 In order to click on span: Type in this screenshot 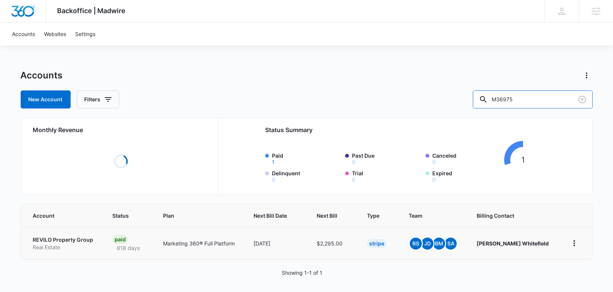, I will do `click(373, 216)`.